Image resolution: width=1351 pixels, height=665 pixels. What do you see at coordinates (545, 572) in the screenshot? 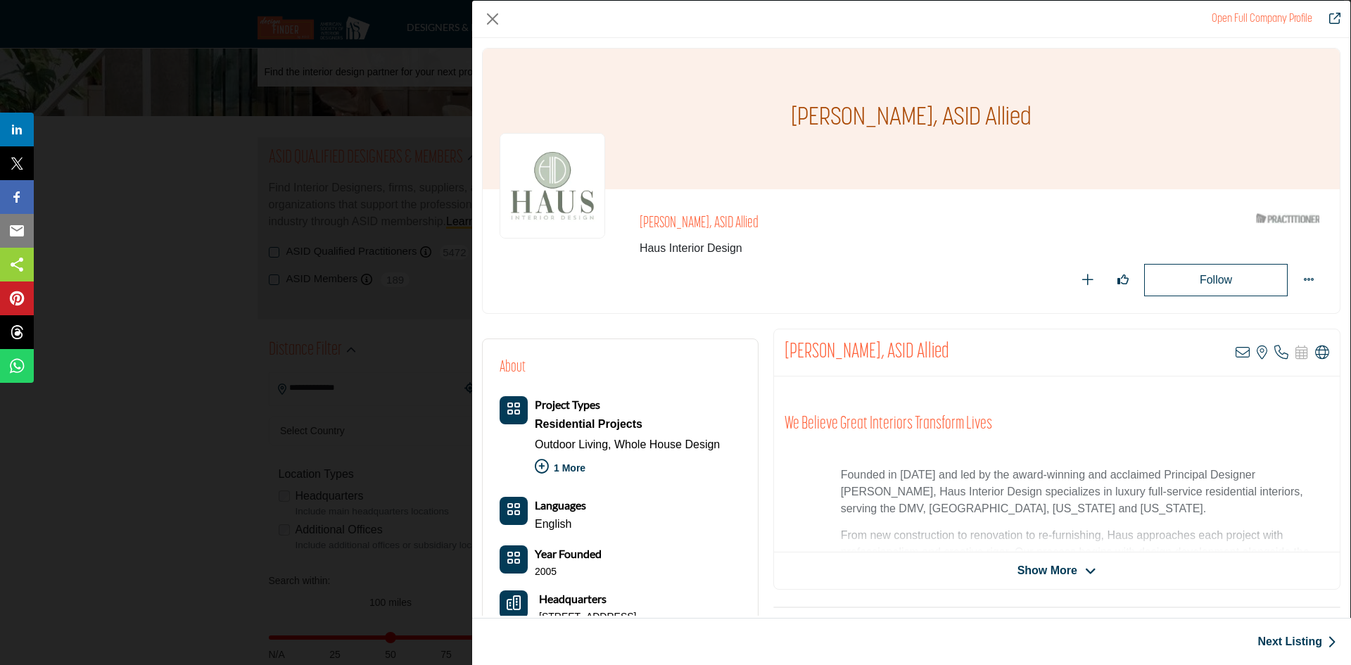
I see `p: 2005` at bounding box center [545, 572].